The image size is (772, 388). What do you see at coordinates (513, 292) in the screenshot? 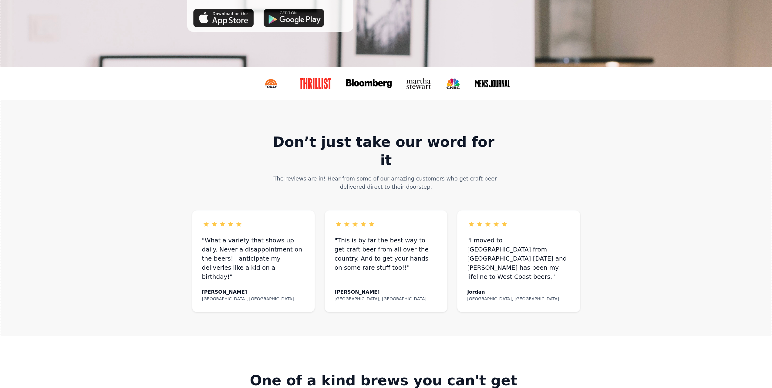
I see `div: Jordan` at bounding box center [513, 292].